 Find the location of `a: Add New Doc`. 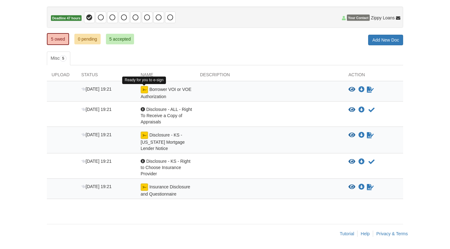

a: Add New Doc is located at coordinates (386, 40).